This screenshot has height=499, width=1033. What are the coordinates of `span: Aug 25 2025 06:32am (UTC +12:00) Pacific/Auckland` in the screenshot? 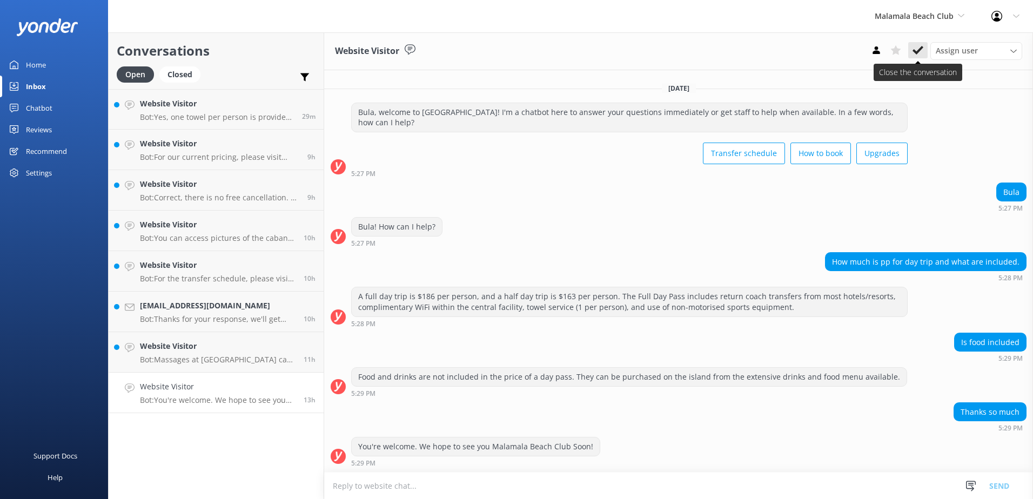 It's located at (309, 116).